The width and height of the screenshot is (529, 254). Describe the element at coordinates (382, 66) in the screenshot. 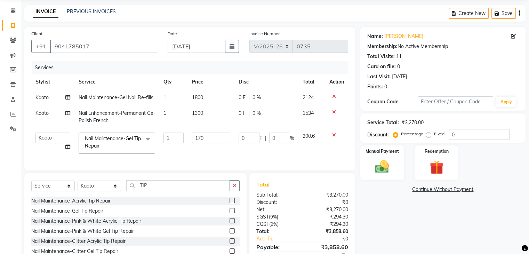

I see `div: Card on file:` at that location.